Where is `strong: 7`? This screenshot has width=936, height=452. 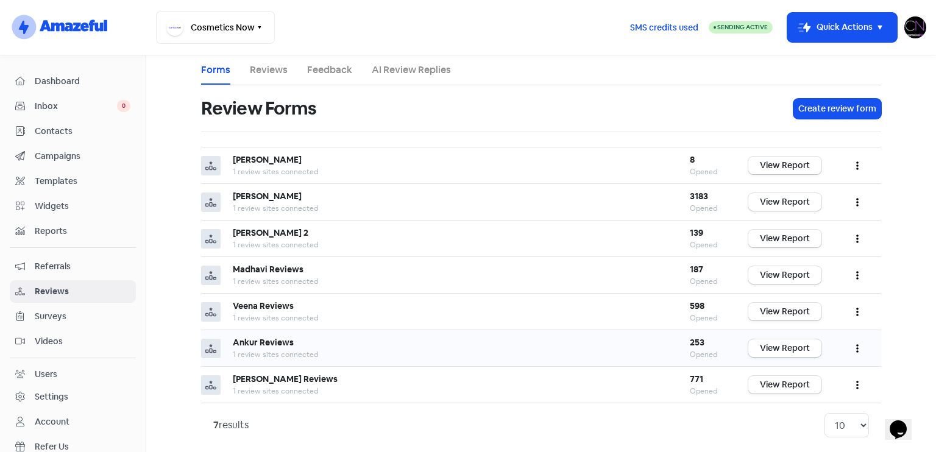
strong: 7 is located at coordinates (216, 425).